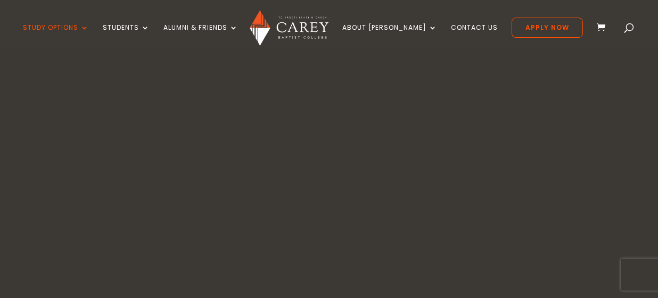 This screenshot has width=658, height=298. I want to click on a: Study Options, so click(56, 36).